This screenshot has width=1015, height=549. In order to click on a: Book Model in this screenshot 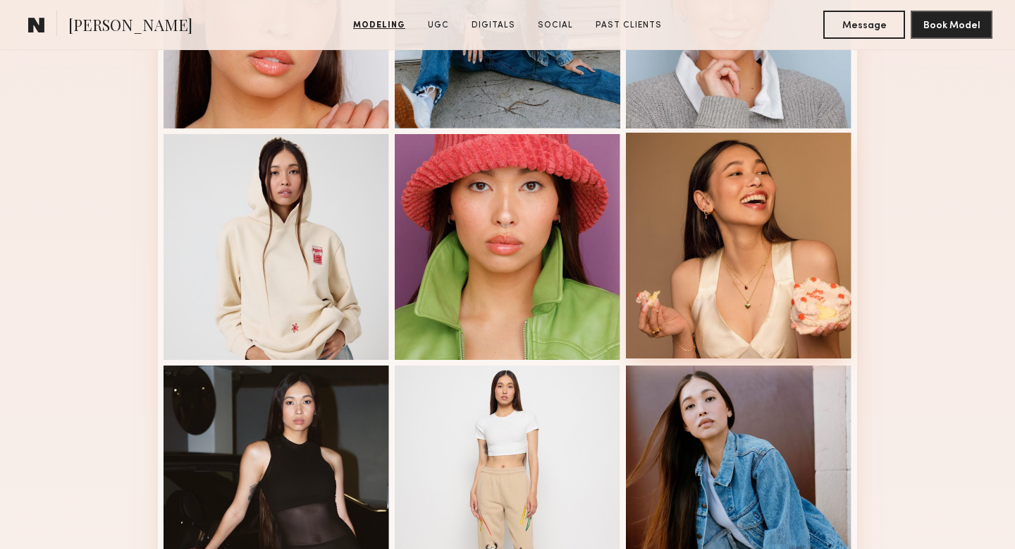, I will do `click(952, 24)`.